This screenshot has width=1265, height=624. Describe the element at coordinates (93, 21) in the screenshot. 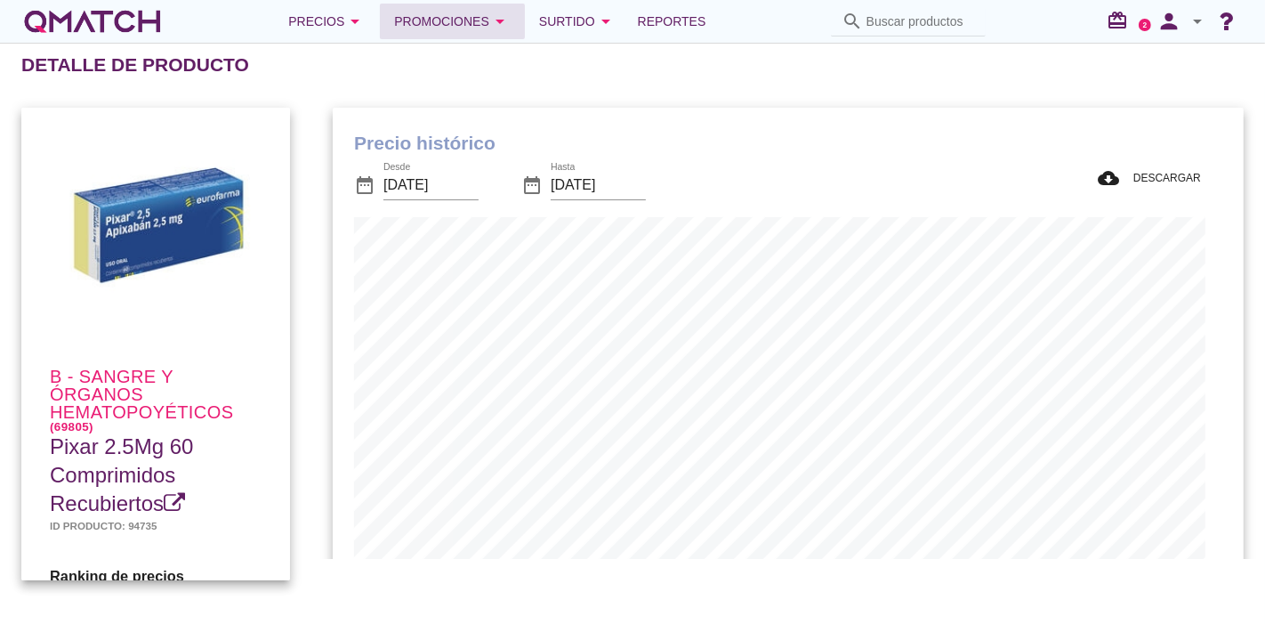

I see `a: white-qmatch-logo` at that location.